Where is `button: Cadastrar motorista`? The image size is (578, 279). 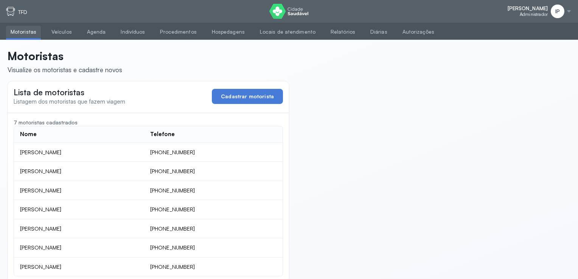 button: Cadastrar motorista is located at coordinates (248, 97).